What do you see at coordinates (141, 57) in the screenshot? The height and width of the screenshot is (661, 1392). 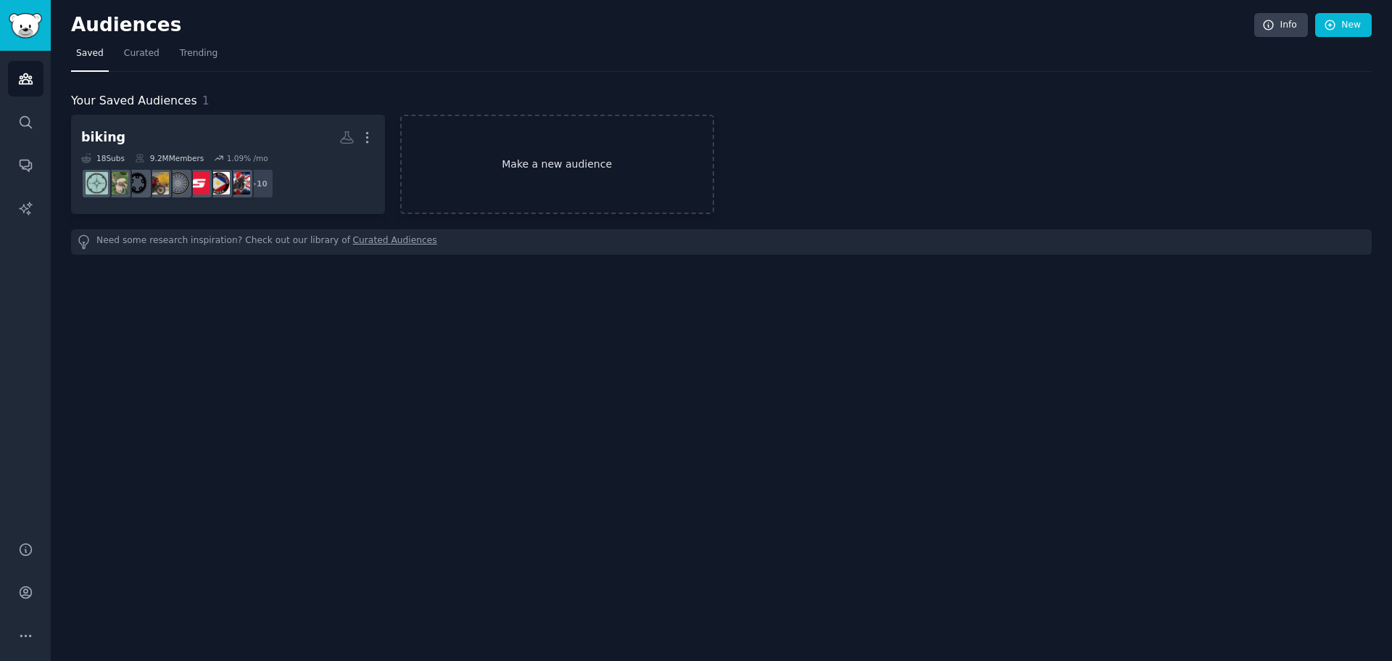 I see `a: Curated` at bounding box center [141, 57].